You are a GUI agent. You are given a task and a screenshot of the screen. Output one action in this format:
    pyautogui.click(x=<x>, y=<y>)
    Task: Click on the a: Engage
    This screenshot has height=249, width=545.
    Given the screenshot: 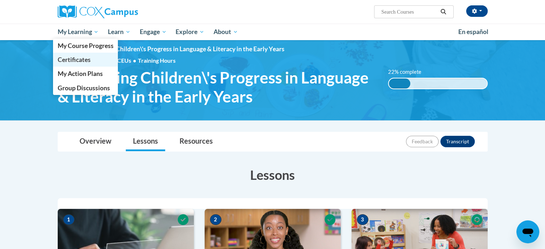 What is the action you would take?
    pyautogui.click(x=153, y=32)
    